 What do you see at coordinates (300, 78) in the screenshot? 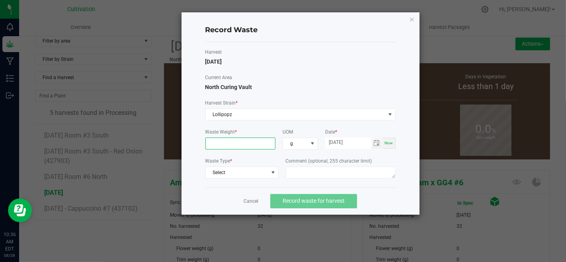
I see `label: Current Area` at bounding box center [300, 78].